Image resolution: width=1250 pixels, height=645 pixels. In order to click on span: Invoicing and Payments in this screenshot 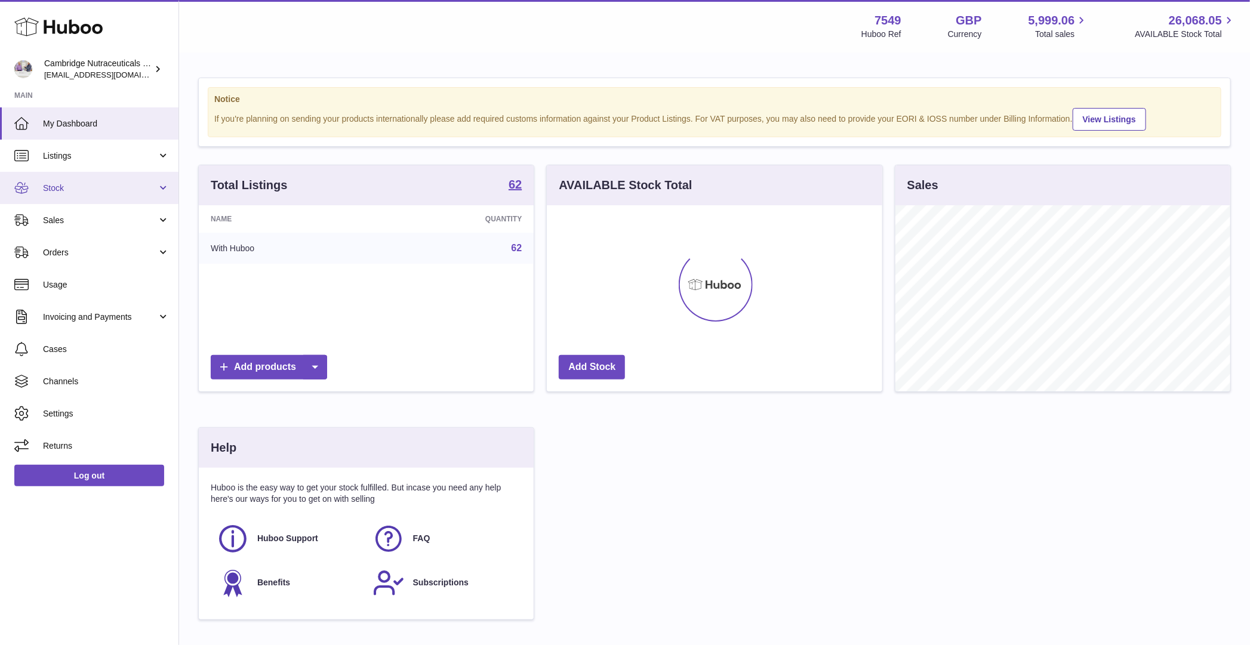, I will do `click(100, 317)`.